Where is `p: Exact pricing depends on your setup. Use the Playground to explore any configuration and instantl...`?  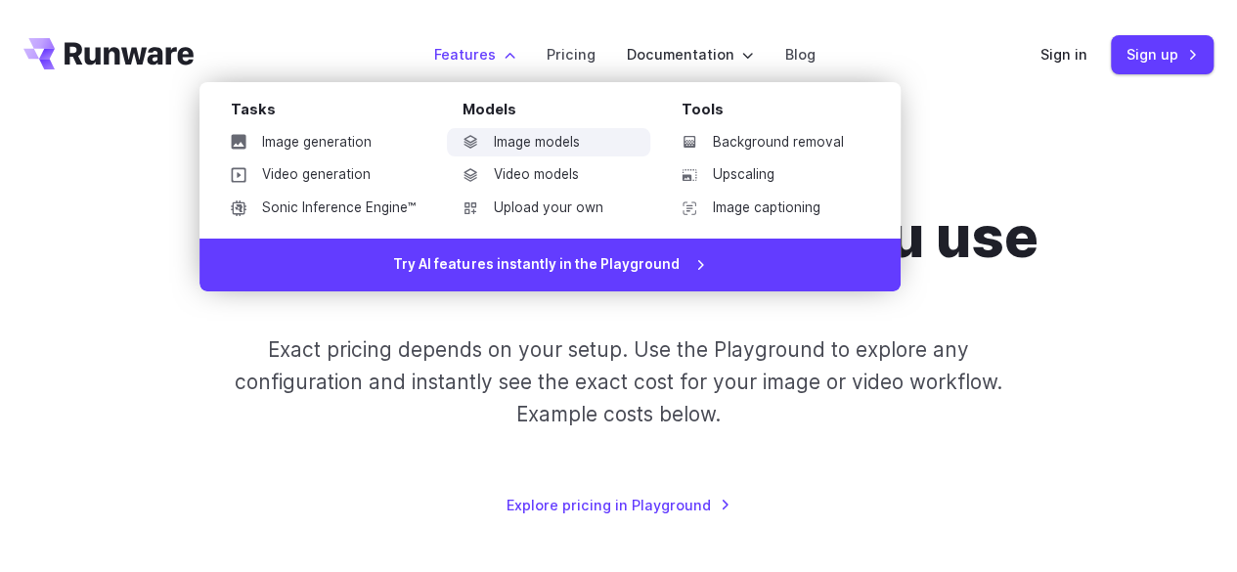 p: Exact pricing depends on your setup. Use the Playground to explore any configuration and instantl... is located at coordinates (619, 382).